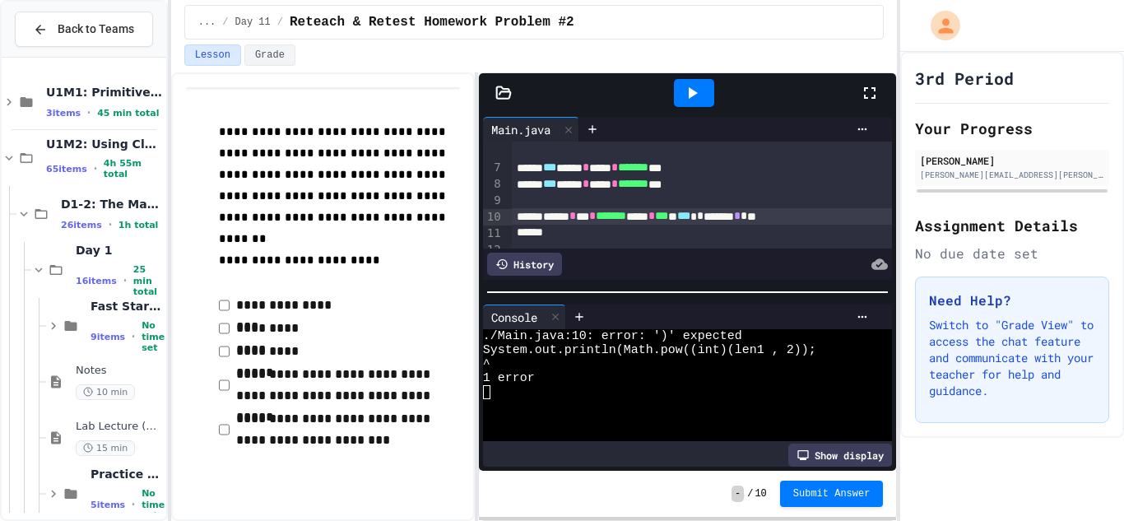 The height and width of the screenshot is (521, 1124). Describe the element at coordinates (939, 26) in the screenshot. I see `div: My Account` at that location.